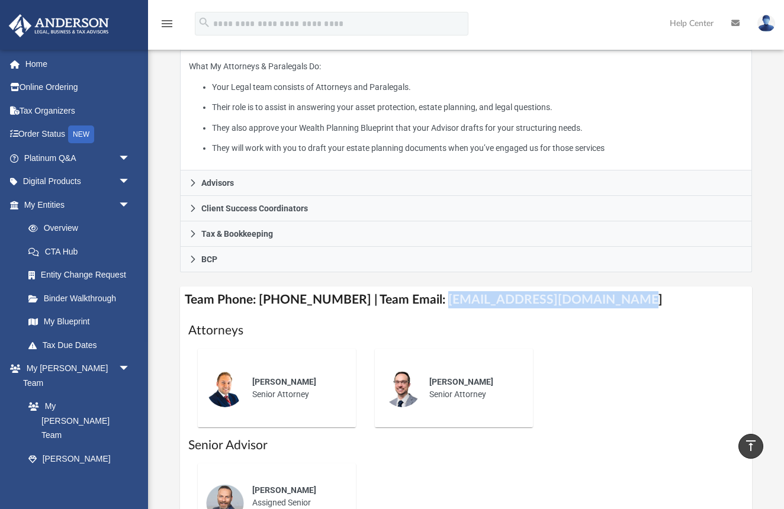  What do you see at coordinates (466, 183) in the screenshot?
I see `a: Advisors` at bounding box center [466, 183].